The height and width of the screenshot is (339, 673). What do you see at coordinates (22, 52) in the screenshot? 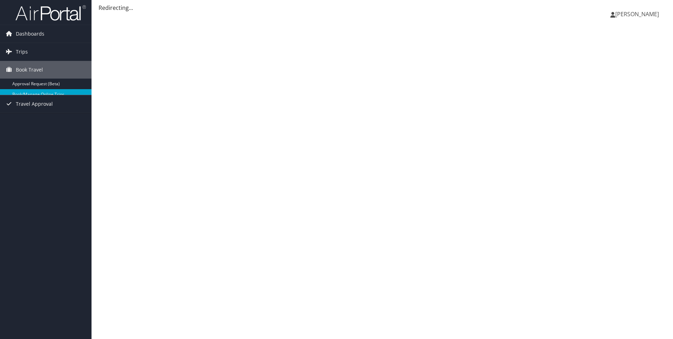
I see `span: Trips` at bounding box center [22, 52].